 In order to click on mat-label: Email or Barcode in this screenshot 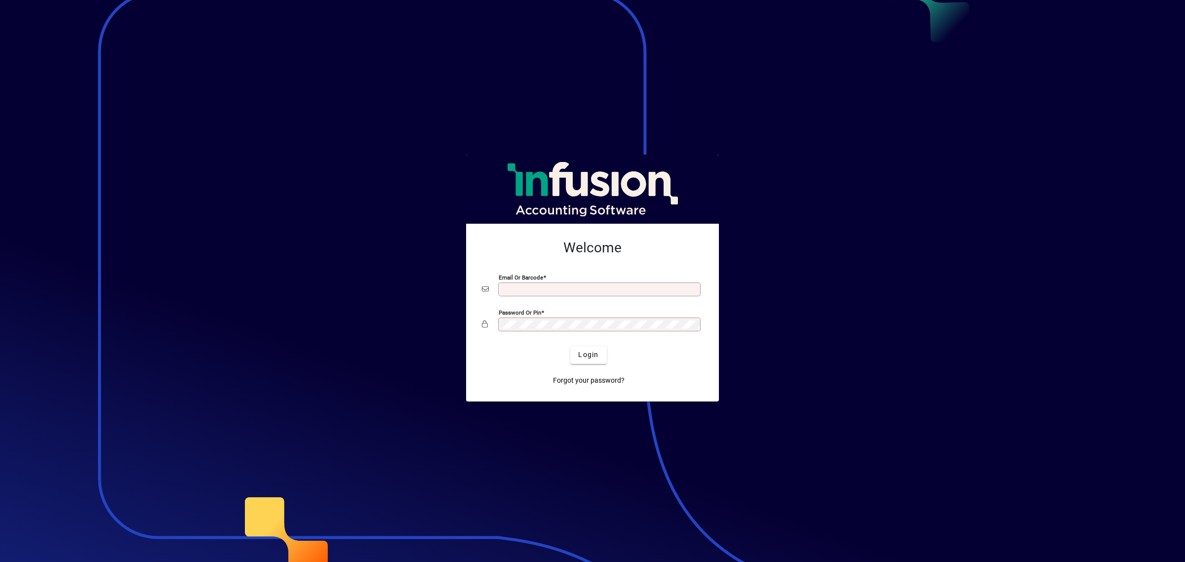, I will do `click(521, 277)`.